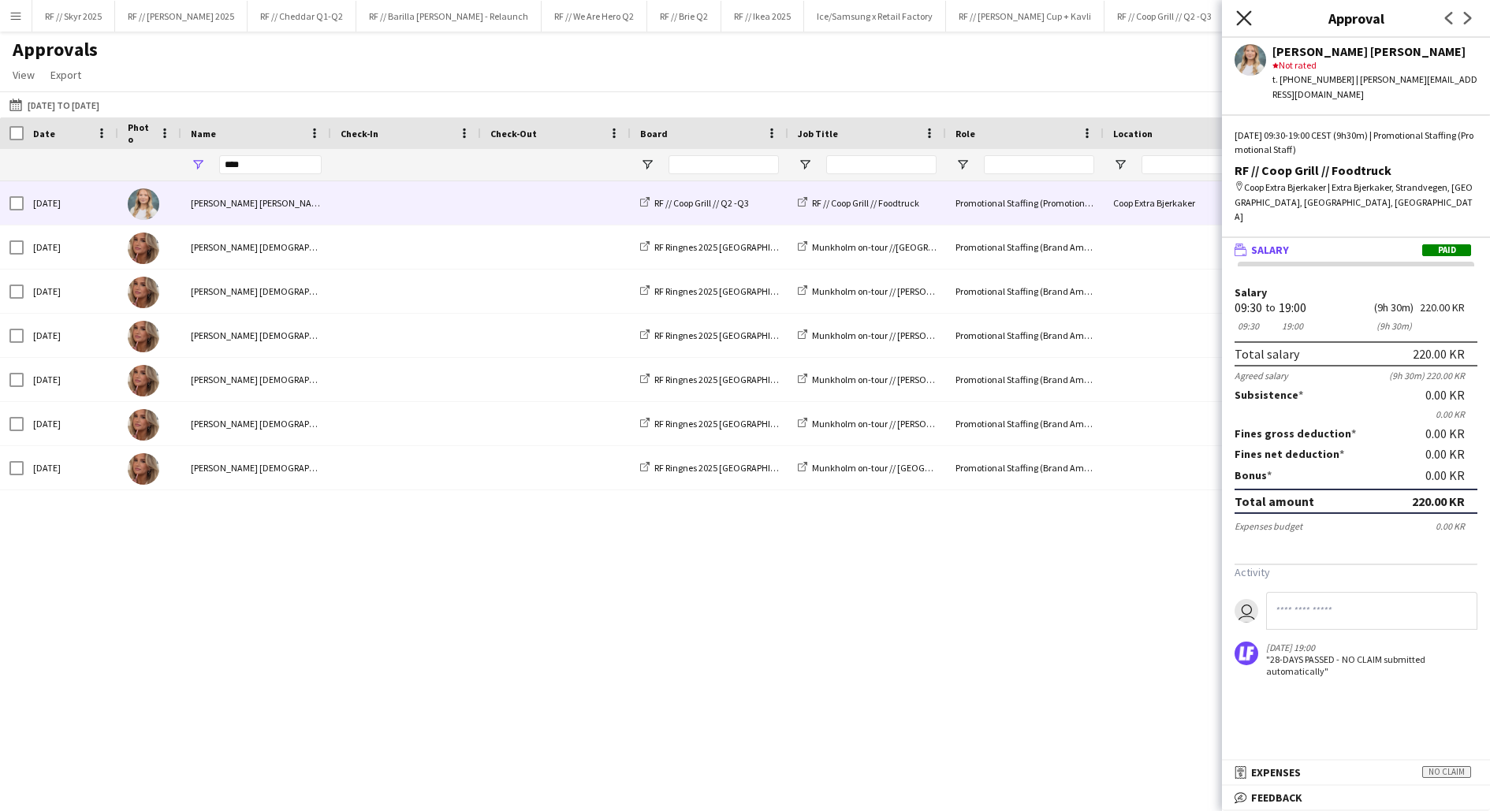 The height and width of the screenshot is (811, 1490). I want to click on div: Total amount, so click(1274, 501).